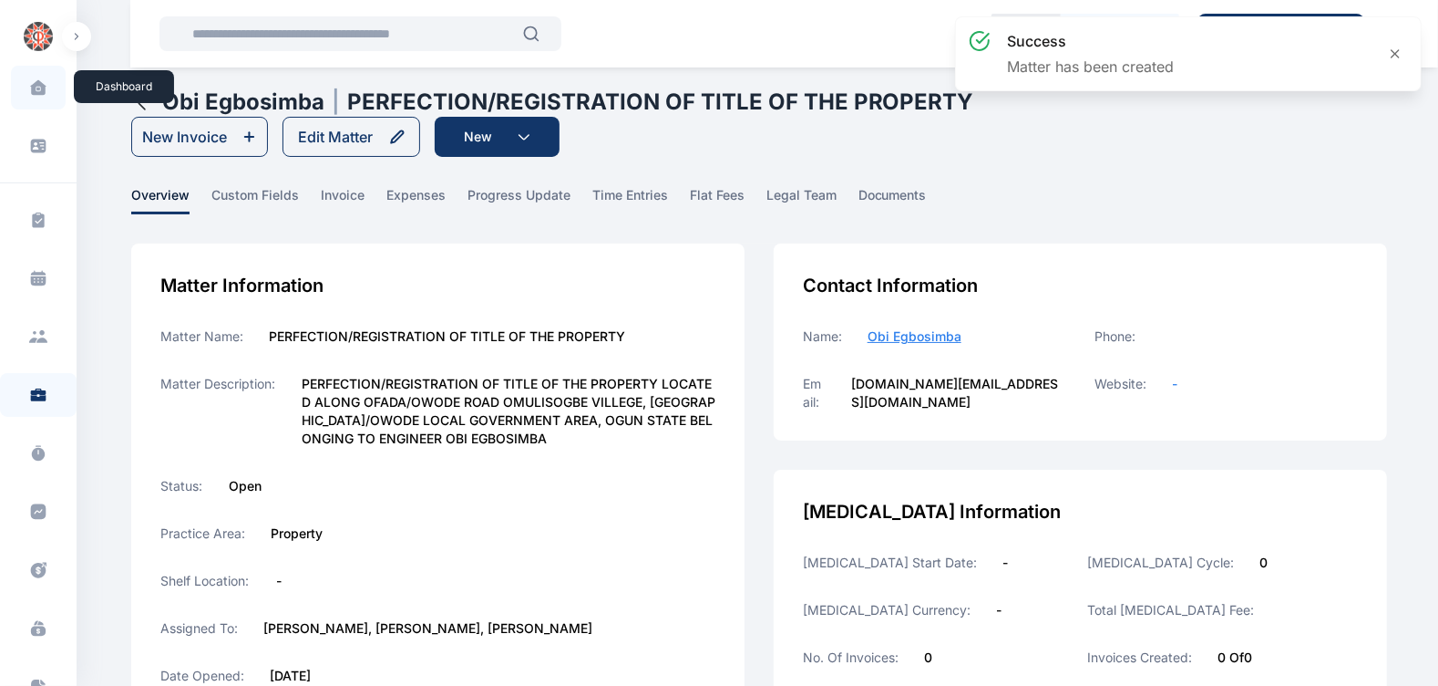 This screenshot has height=686, width=1438. Describe the element at coordinates (530, 200) in the screenshot. I see `a: progress update` at that location.